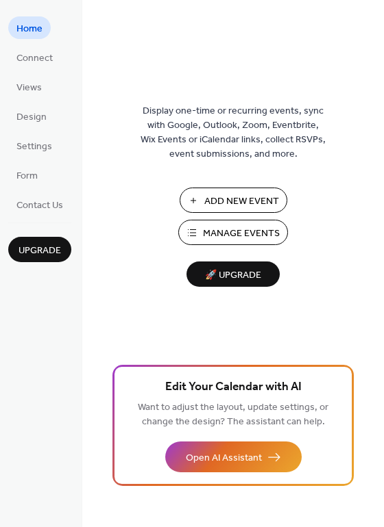  What do you see at coordinates (233, 457) in the screenshot?
I see `button: Open AI Assistant` at bounding box center [233, 457].